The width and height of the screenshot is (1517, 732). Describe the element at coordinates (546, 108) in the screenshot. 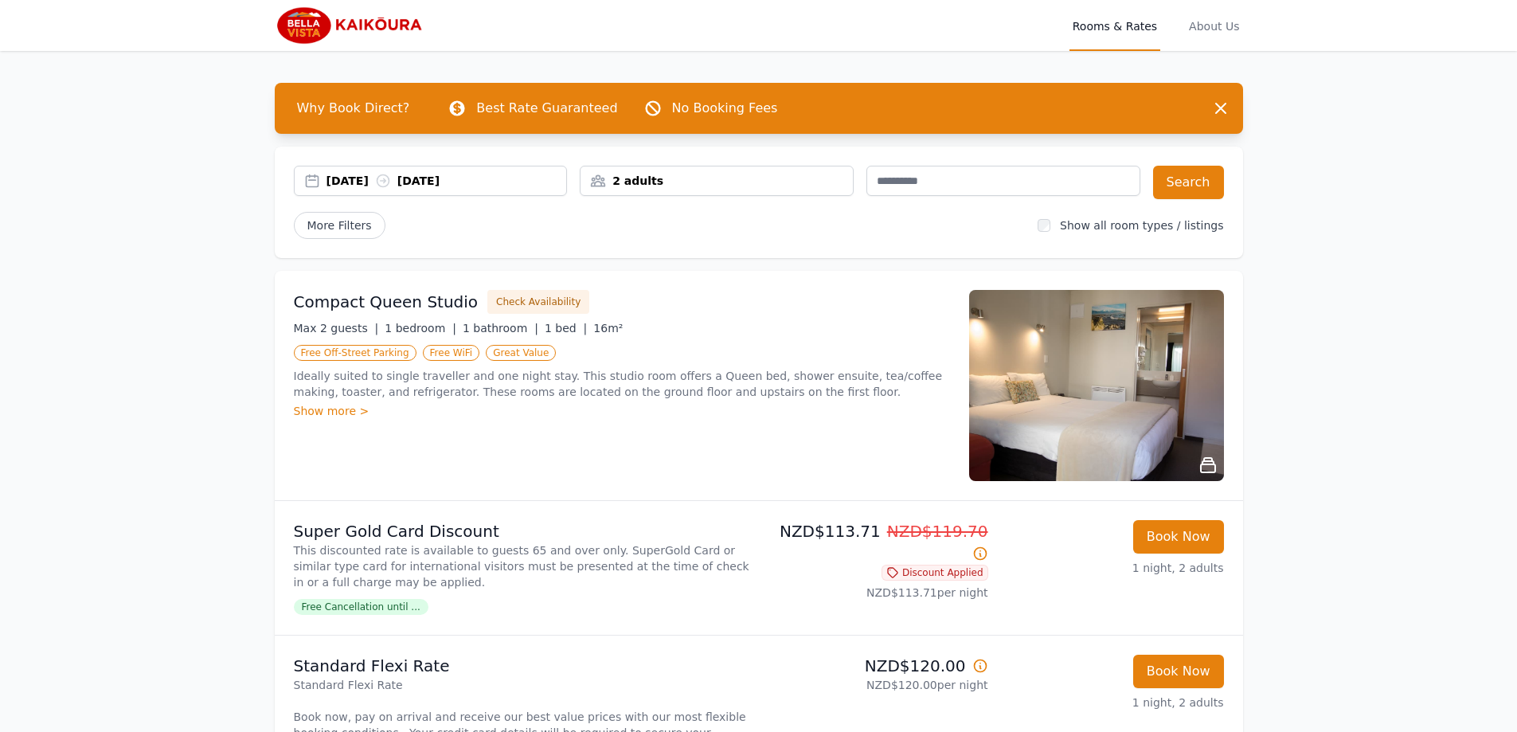

I see `p: Best Rate Guaranteed` at that location.